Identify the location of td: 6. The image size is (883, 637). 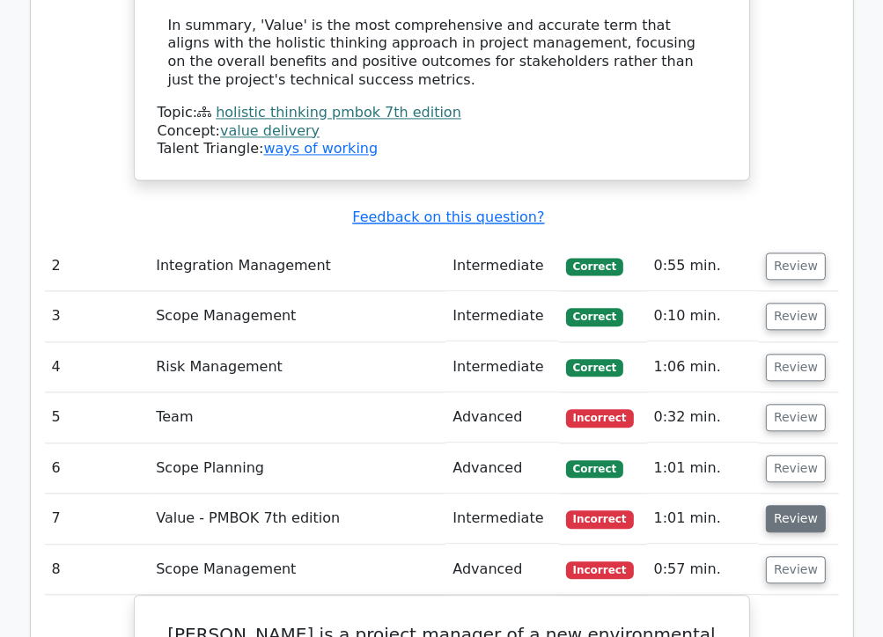
(97, 468).